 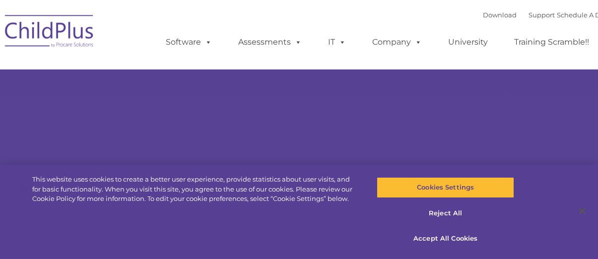 I want to click on button: Reject All, so click(x=445, y=213).